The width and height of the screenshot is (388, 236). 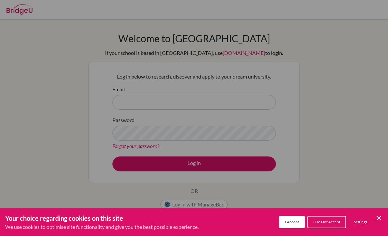 What do you see at coordinates (326, 222) in the screenshot?
I see `button: I Do Not Accept` at bounding box center [326, 222].